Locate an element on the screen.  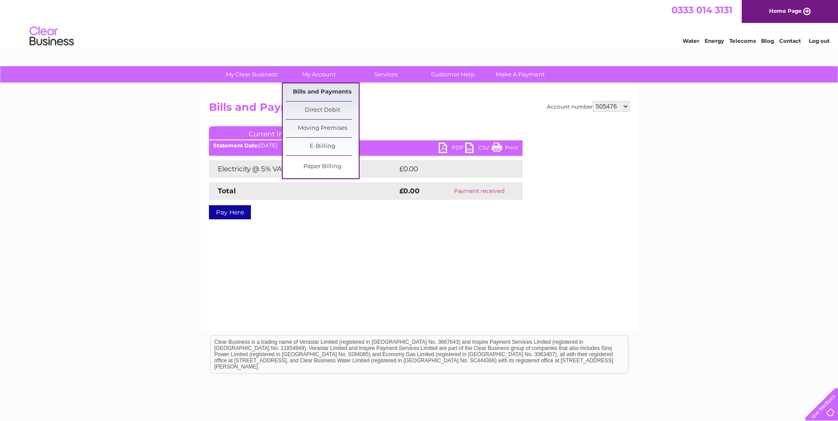
a: My Clear Business is located at coordinates (251, 74).